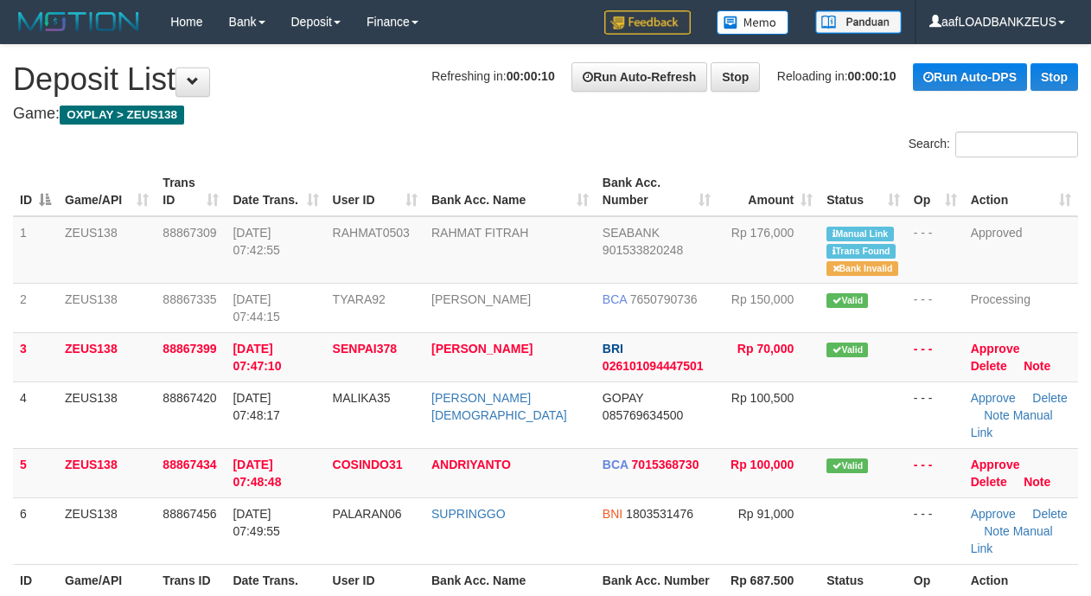 Image resolution: width=1091 pixels, height=596 pixels. What do you see at coordinates (106, 579) in the screenshot?
I see `th: Game/API` at bounding box center [106, 579].